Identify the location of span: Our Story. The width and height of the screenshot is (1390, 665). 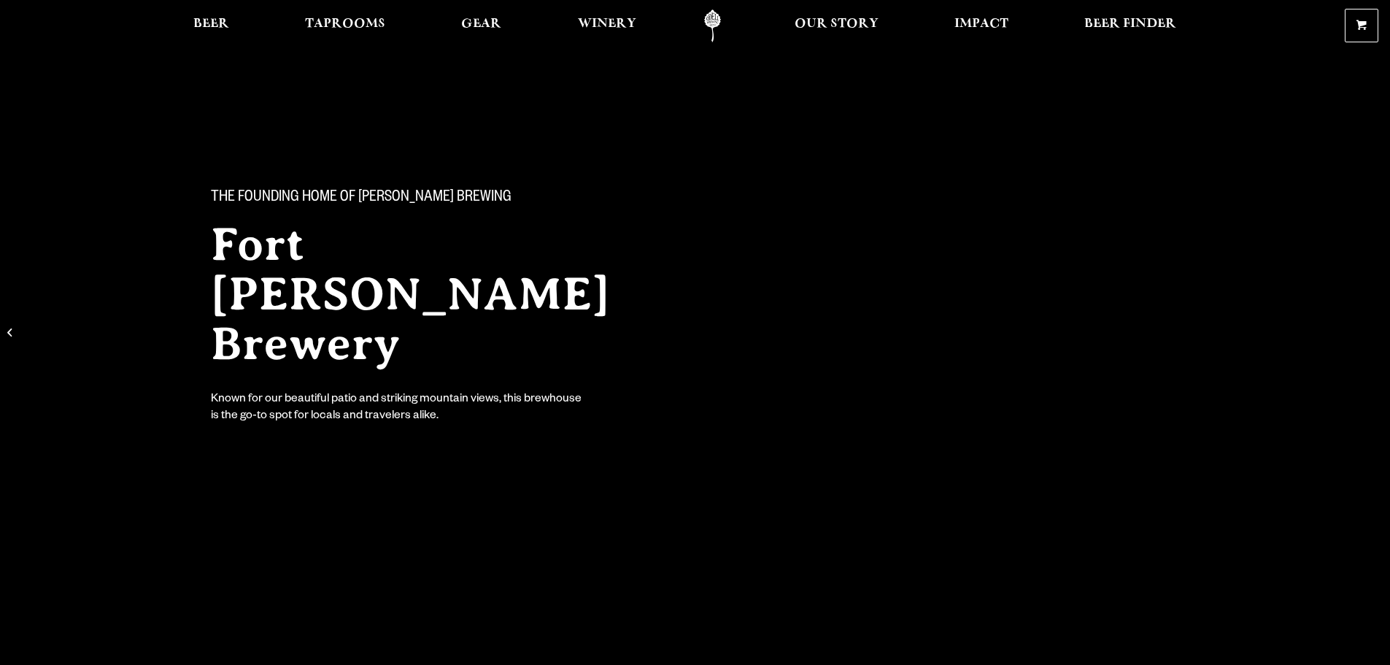
(836, 24).